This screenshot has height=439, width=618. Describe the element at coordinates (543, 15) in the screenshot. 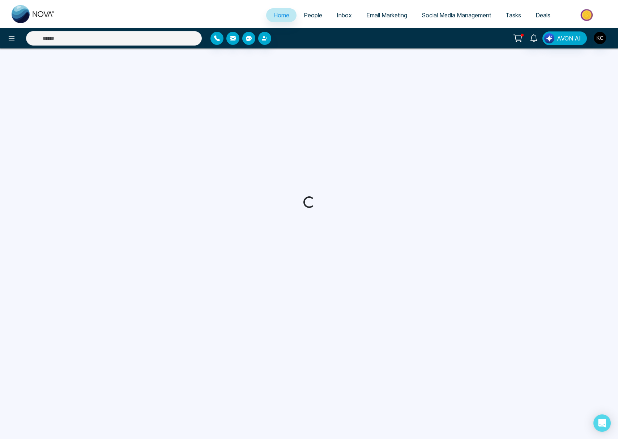

I see `span: Deals` at that location.